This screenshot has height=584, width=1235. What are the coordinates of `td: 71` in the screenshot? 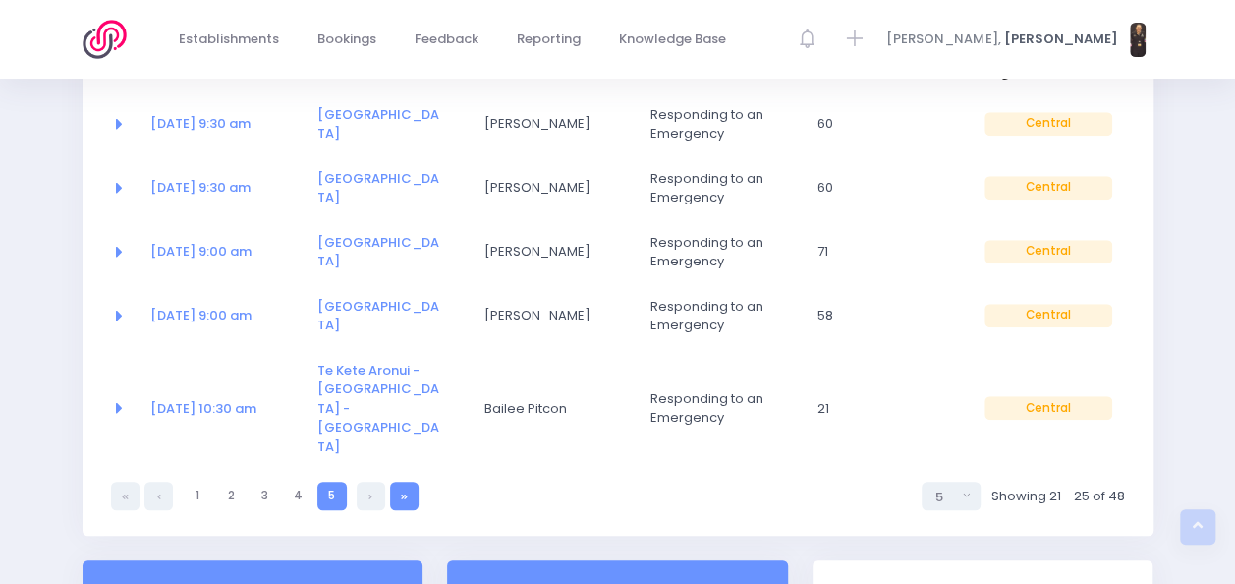 It's located at (888, 252).